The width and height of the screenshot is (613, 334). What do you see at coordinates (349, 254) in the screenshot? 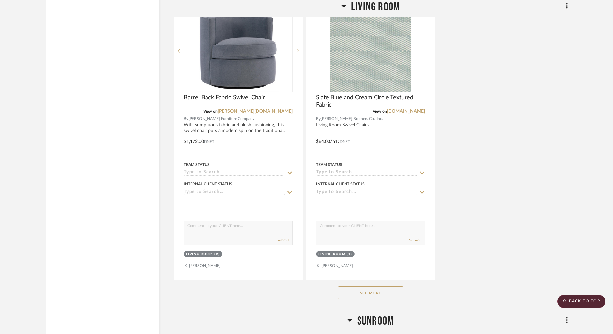
I see `div: (1)` at bounding box center [349, 254].